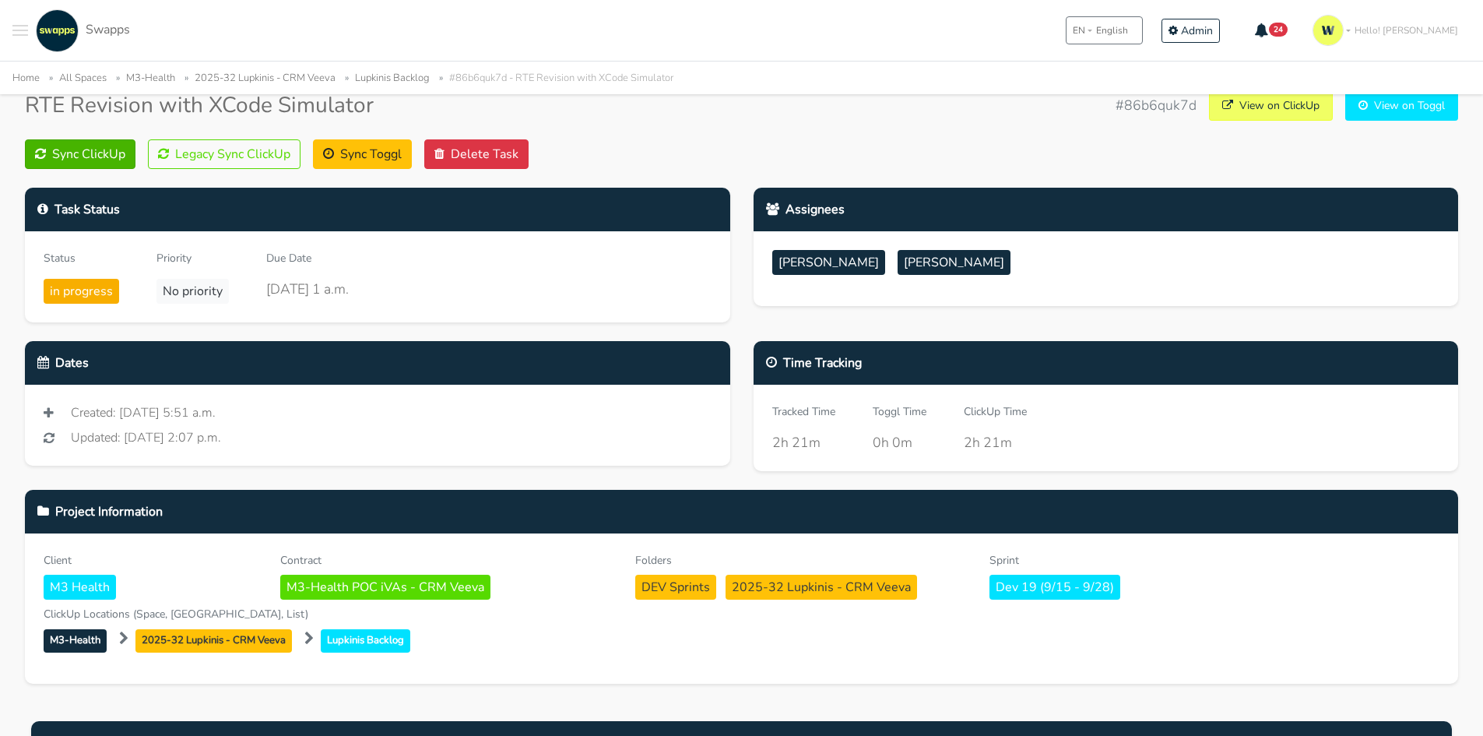  What do you see at coordinates (1401, 105) in the screenshot?
I see `a: View on Toggl` at bounding box center [1401, 105].